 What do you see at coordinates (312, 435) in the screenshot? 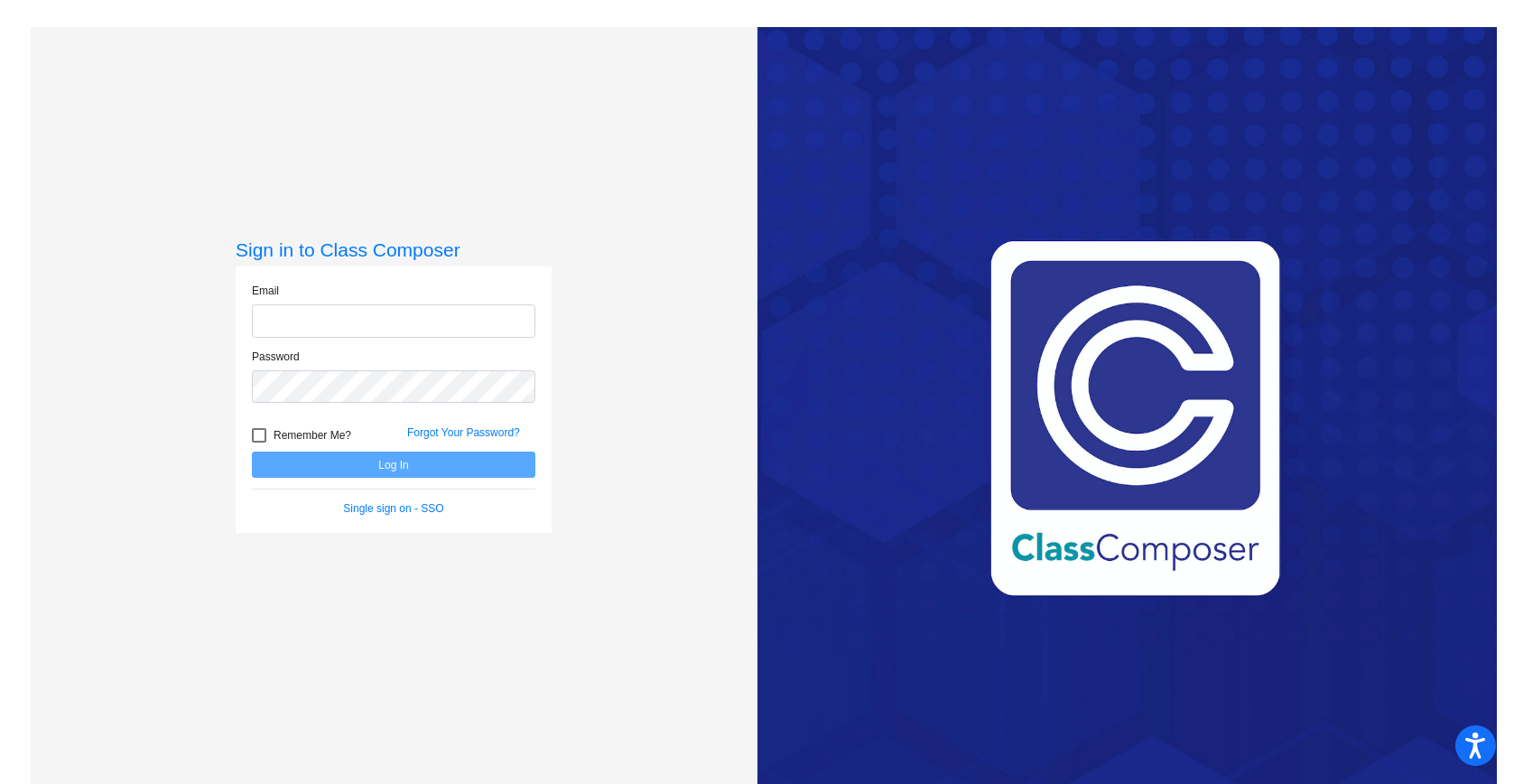
I see `span: Remember Me?` at bounding box center [312, 435].